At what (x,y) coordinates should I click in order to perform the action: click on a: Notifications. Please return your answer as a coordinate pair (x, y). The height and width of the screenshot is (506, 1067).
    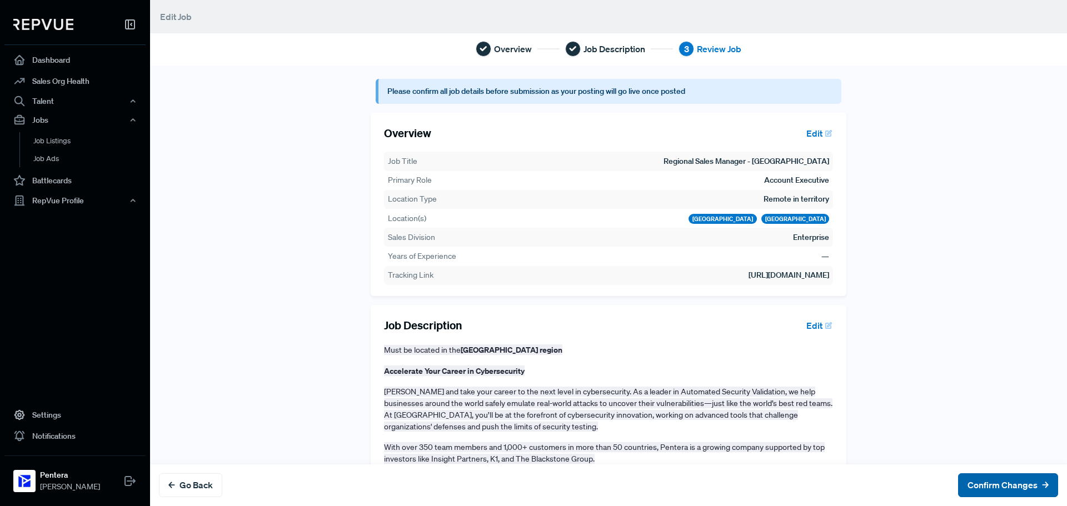
    Looking at the image, I should click on (75, 436).